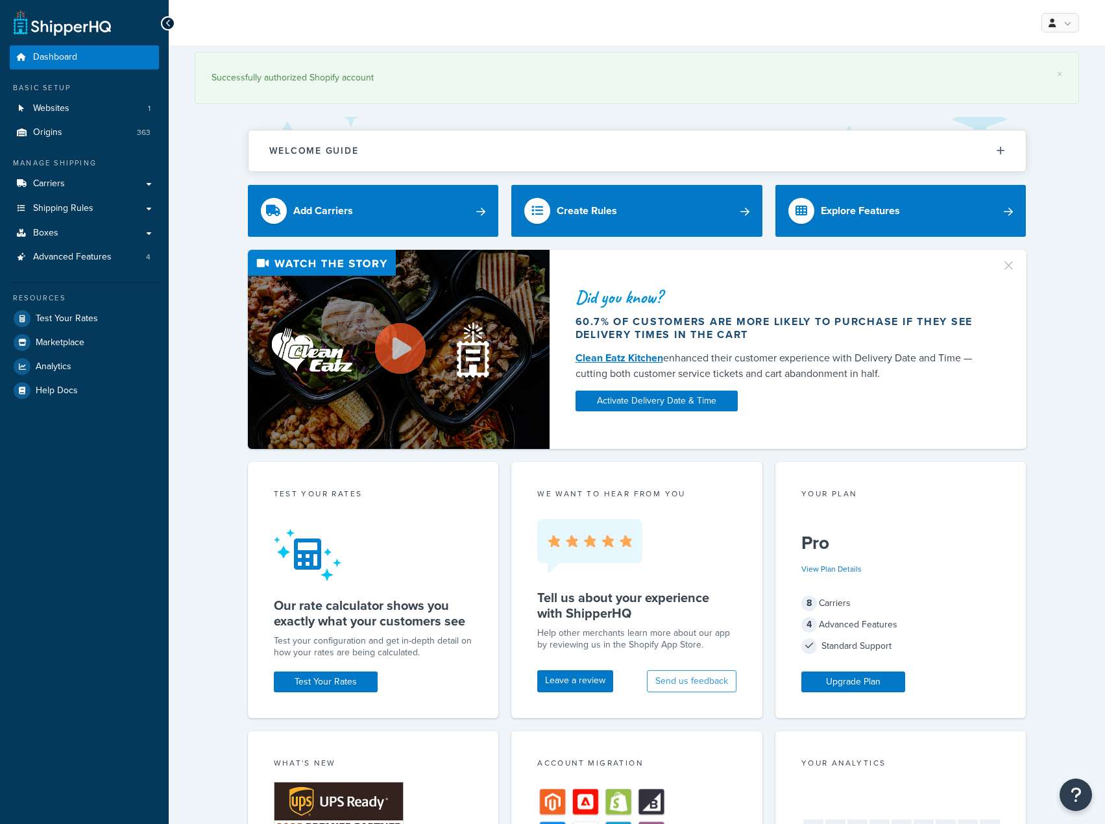 The width and height of the screenshot is (1105, 824). I want to click on li: Analytics, so click(84, 367).